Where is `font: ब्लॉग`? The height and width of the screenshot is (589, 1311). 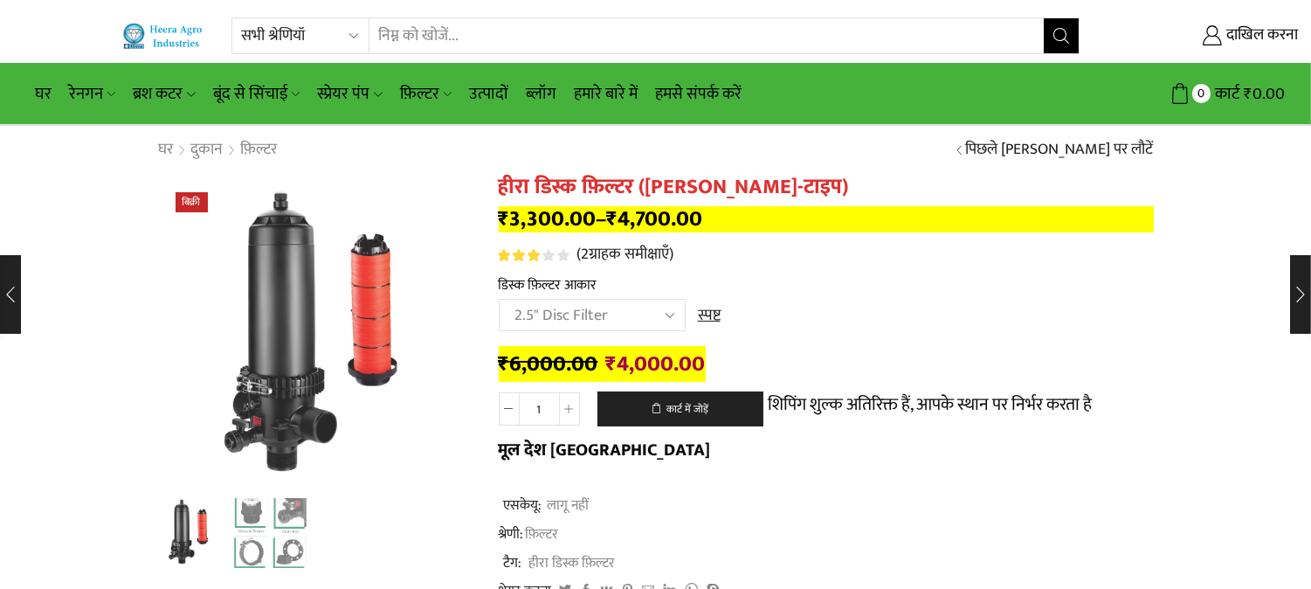
font: ब्लॉग is located at coordinates (541, 93).